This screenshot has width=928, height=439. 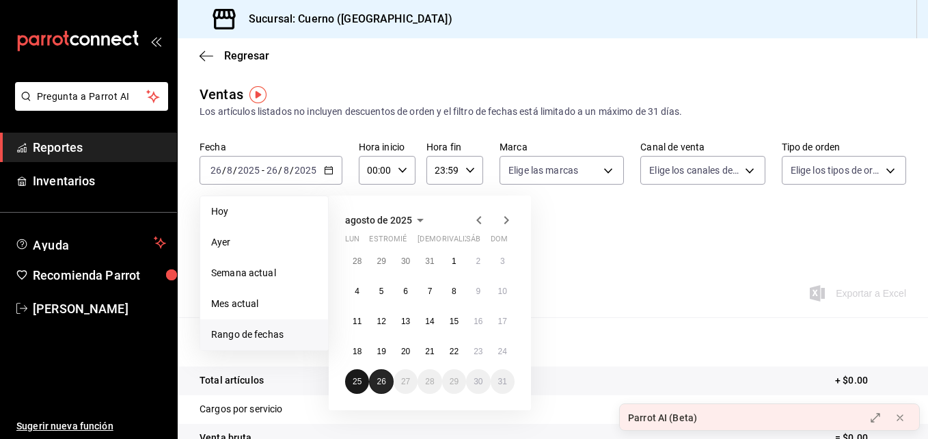 I want to click on abbr: 6 de agosto de 2025, so click(x=405, y=291).